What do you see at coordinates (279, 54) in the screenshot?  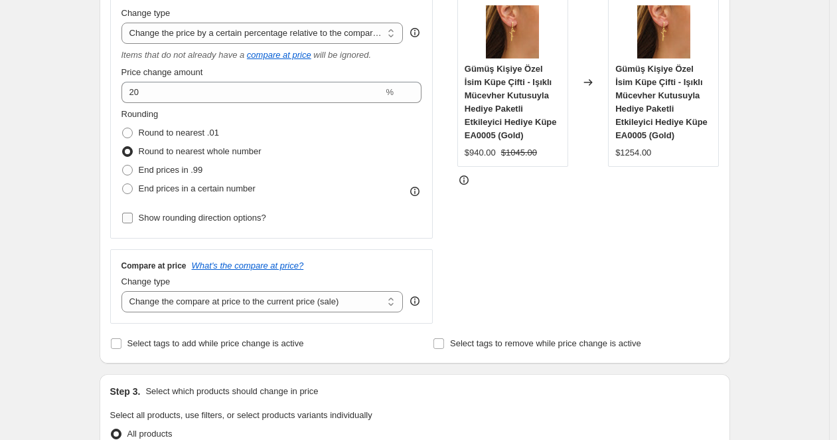 I see `button: compare at price` at bounding box center [279, 54].